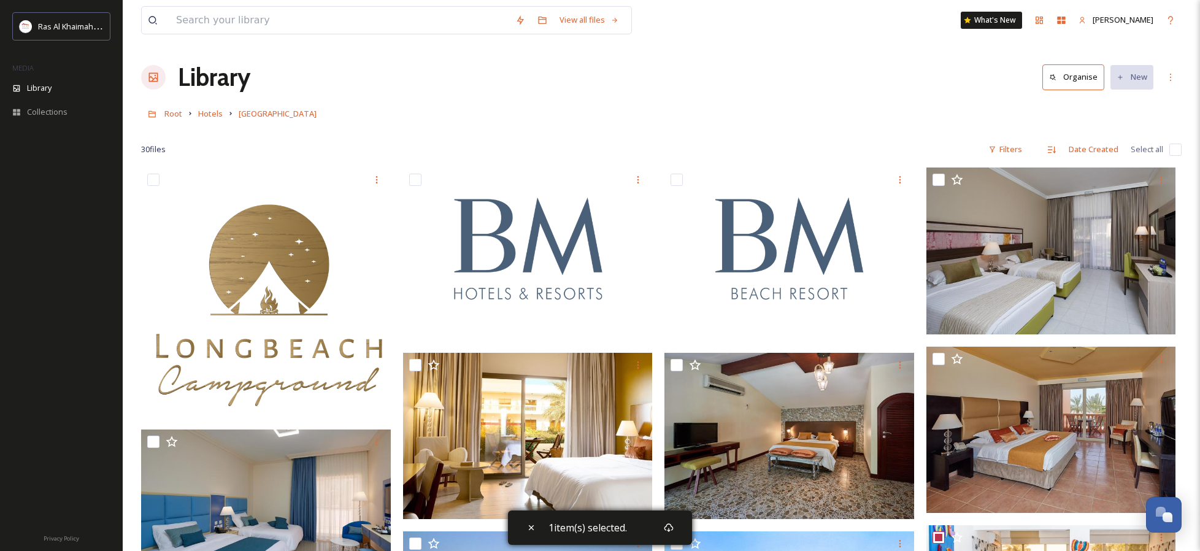 Image resolution: width=1200 pixels, height=551 pixels. What do you see at coordinates (991, 20) in the screenshot?
I see `div: What's New` at bounding box center [991, 20].